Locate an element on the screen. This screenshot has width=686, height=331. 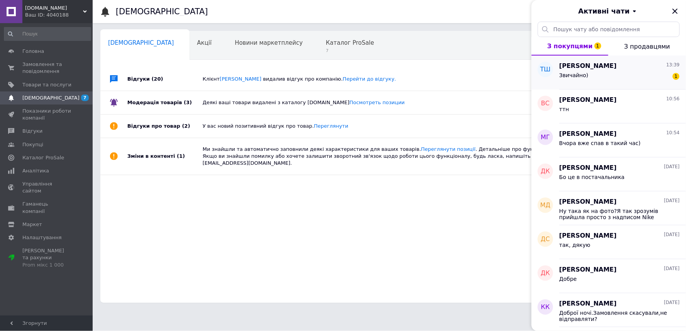
a: Переглянути позиції is located at coordinates (448, 149).